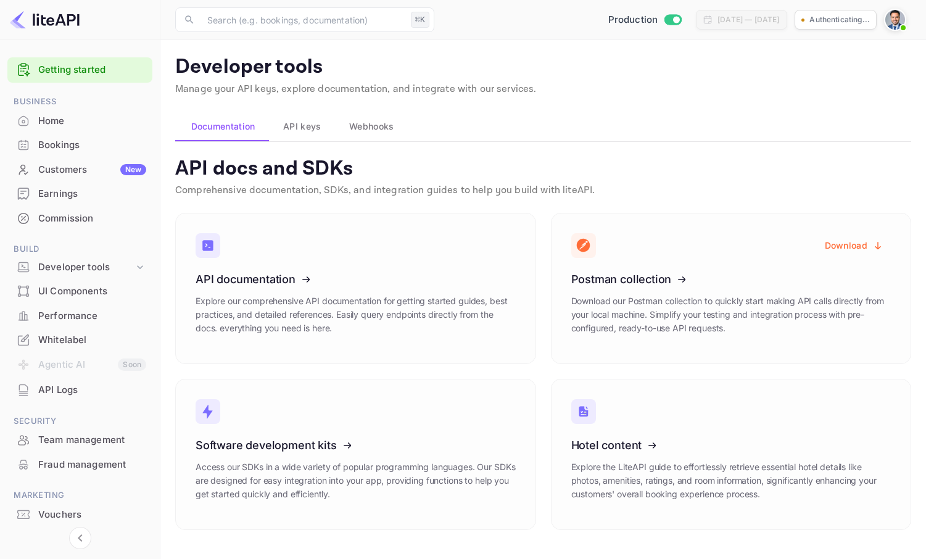  Describe the element at coordinates (371, 126) in the screenshot. I see `span: Webhooks` at that location.